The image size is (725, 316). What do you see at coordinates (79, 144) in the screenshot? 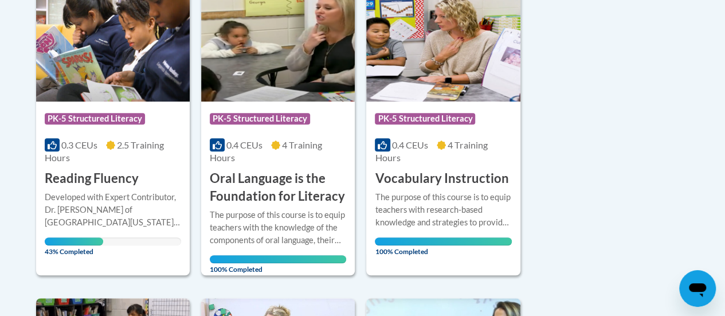
I see `span: 0.3 CEUs` at bounding box center [79, 144].